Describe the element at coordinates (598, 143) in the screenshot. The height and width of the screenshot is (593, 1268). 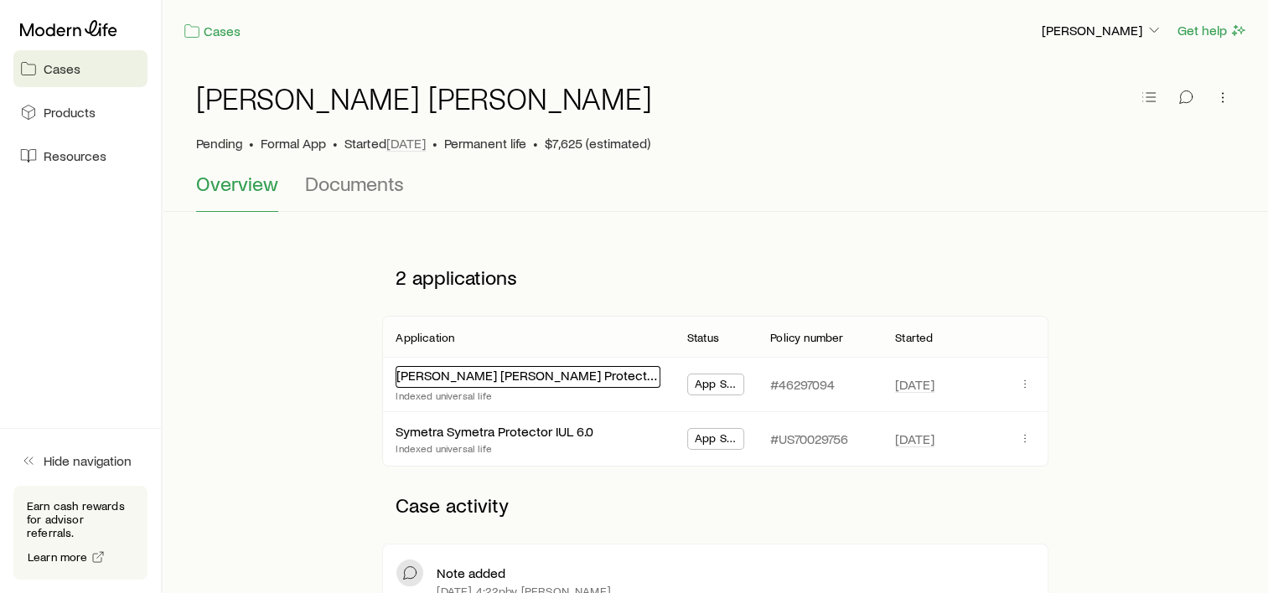
I see `span: $7,625 (estimated)` at that location.